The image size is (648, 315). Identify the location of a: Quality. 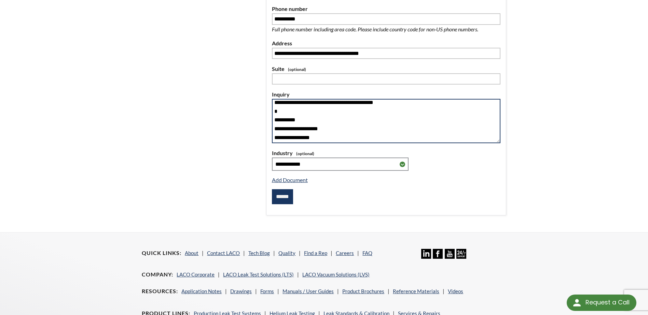
(287, 253).